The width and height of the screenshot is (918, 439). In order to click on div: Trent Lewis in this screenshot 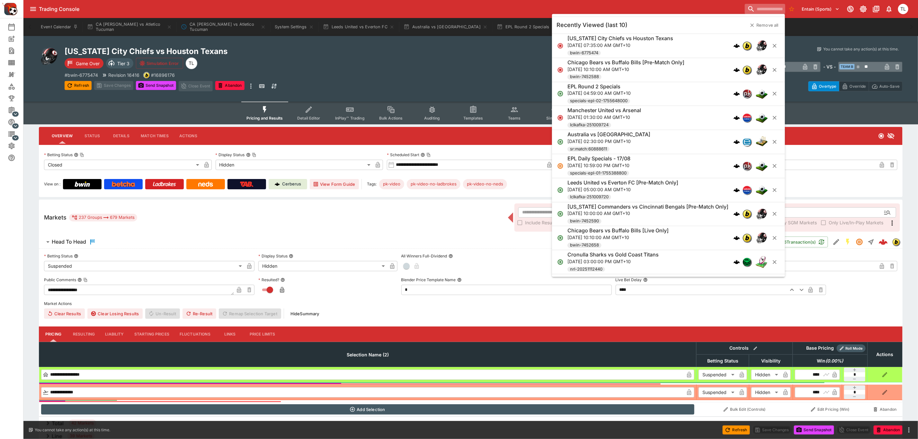, I will do `click(903, 9)`.